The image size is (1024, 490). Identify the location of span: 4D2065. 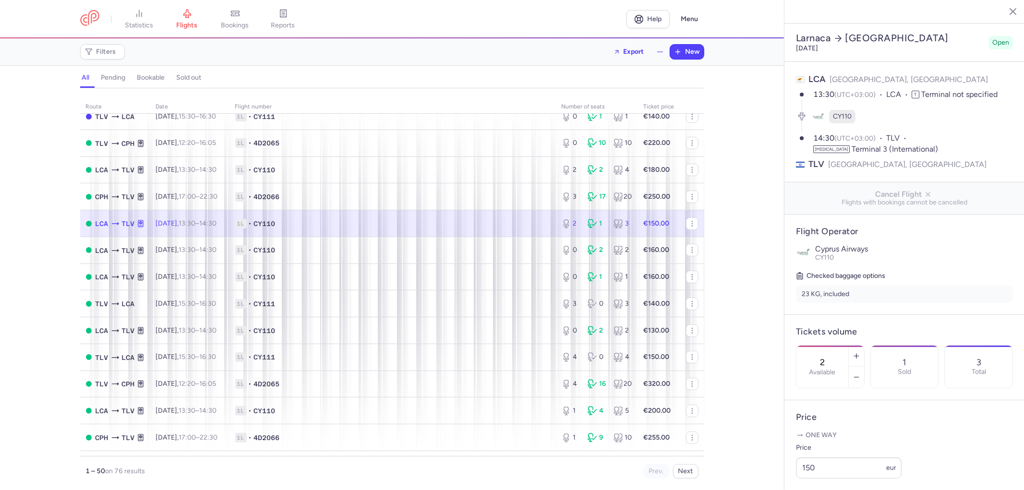
(267, 143).